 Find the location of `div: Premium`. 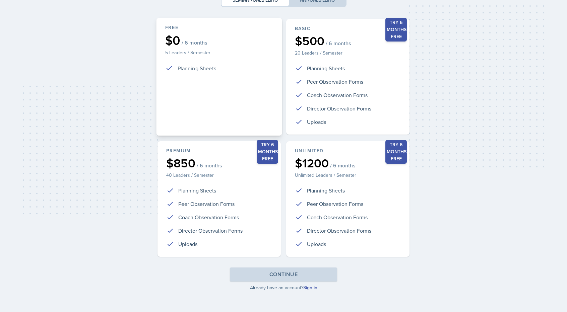

div: Premium is located at coordinates (219, 151).